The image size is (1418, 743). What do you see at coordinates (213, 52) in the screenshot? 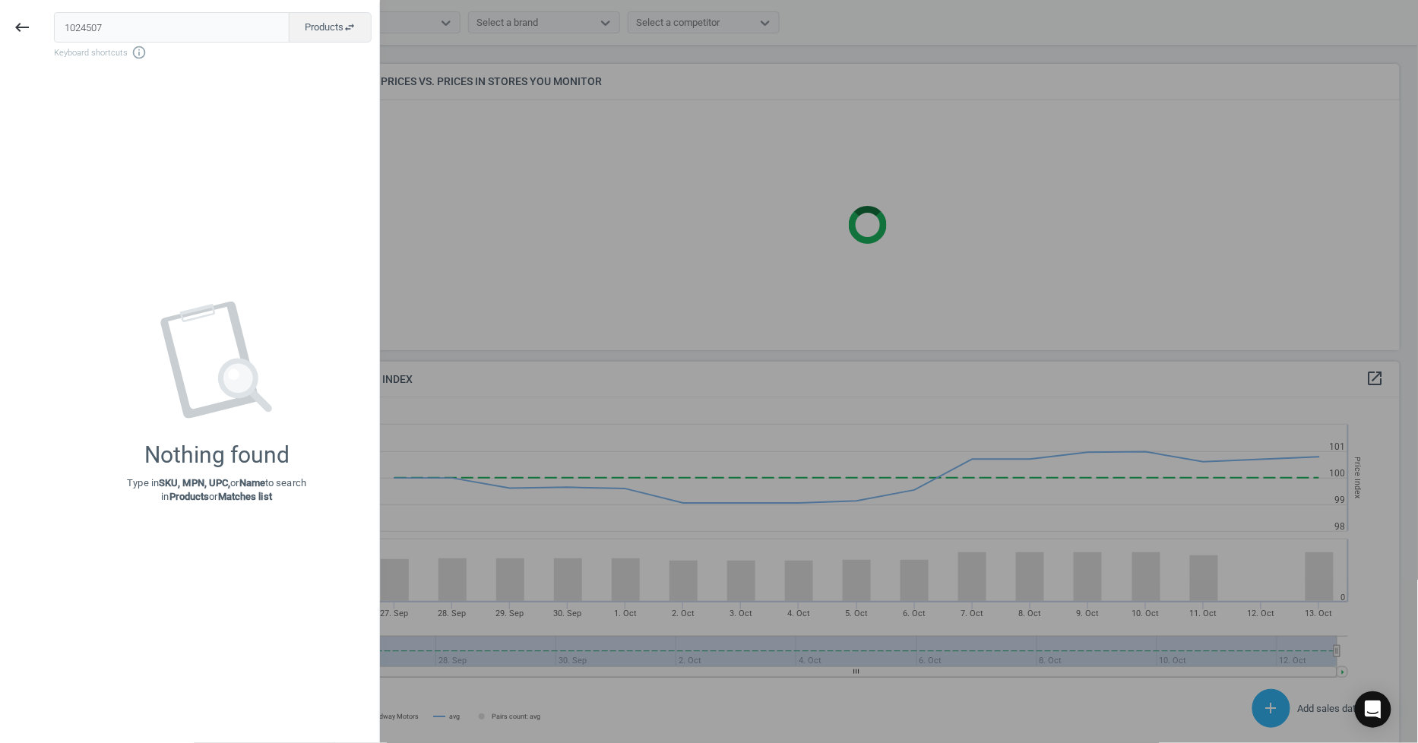
I see `span: Keyboard shortcuts` at bounding box center [213, 52].